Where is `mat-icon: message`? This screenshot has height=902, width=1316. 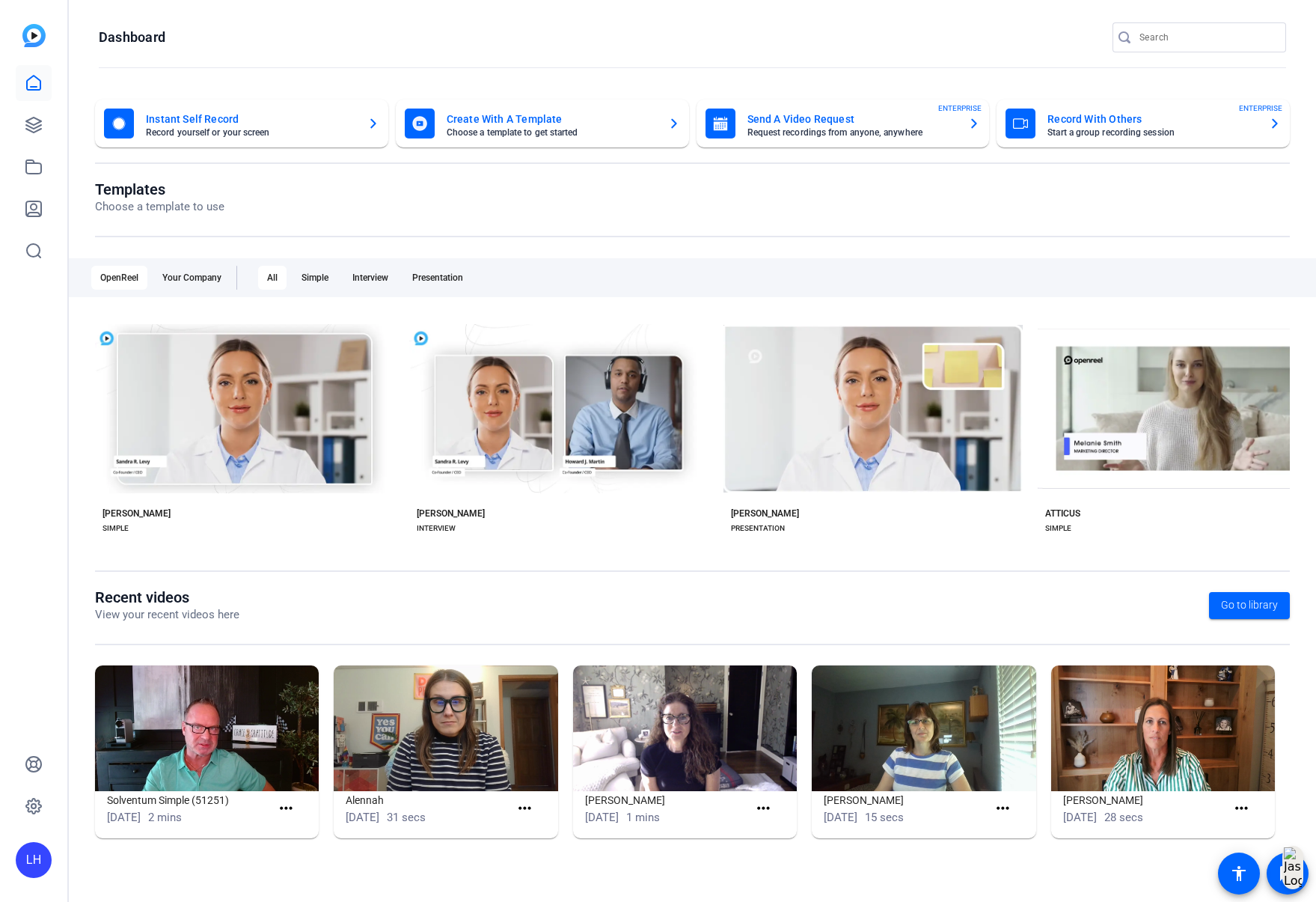 mat-icon: message is located at coordinates (1287, 873).